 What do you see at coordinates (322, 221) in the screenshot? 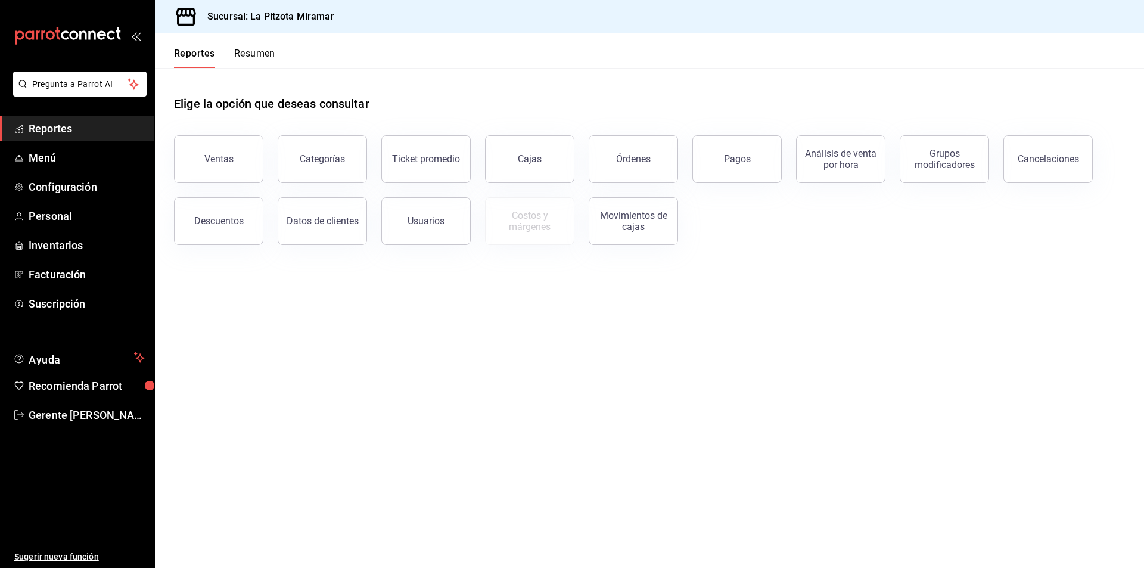
I see `button: Datos de clientes` at bounding box center [322, 221].